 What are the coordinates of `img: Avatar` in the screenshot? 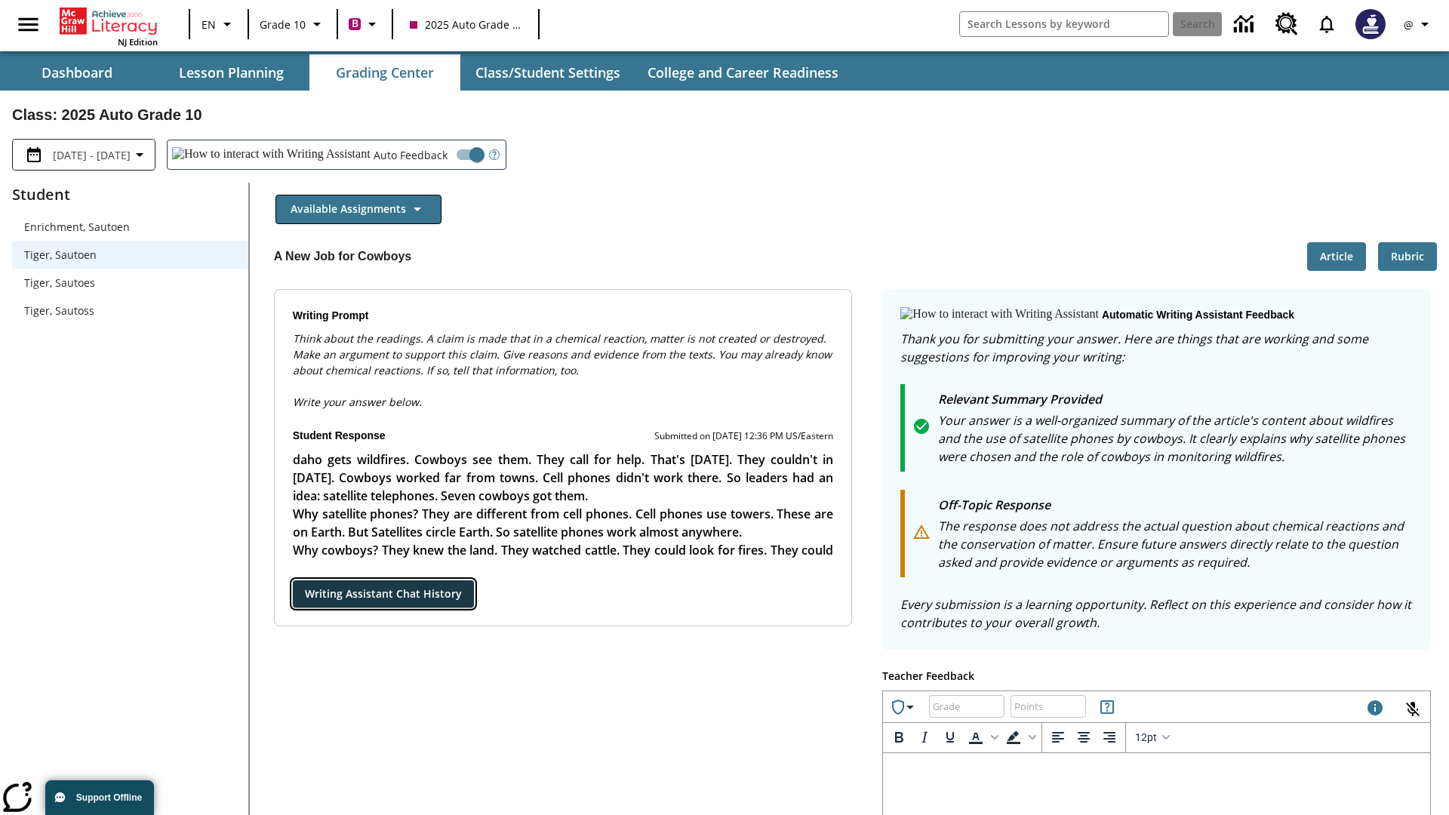 It's located at (1370, 24).